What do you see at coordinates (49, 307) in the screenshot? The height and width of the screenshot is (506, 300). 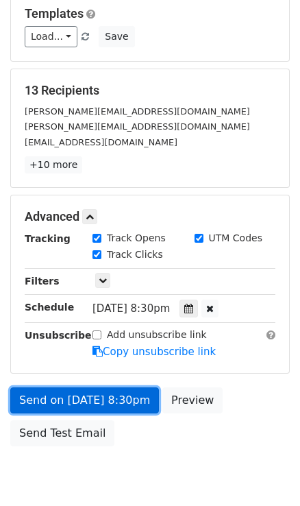 I see `strong: Schedule` at bounding box center [49, 307].